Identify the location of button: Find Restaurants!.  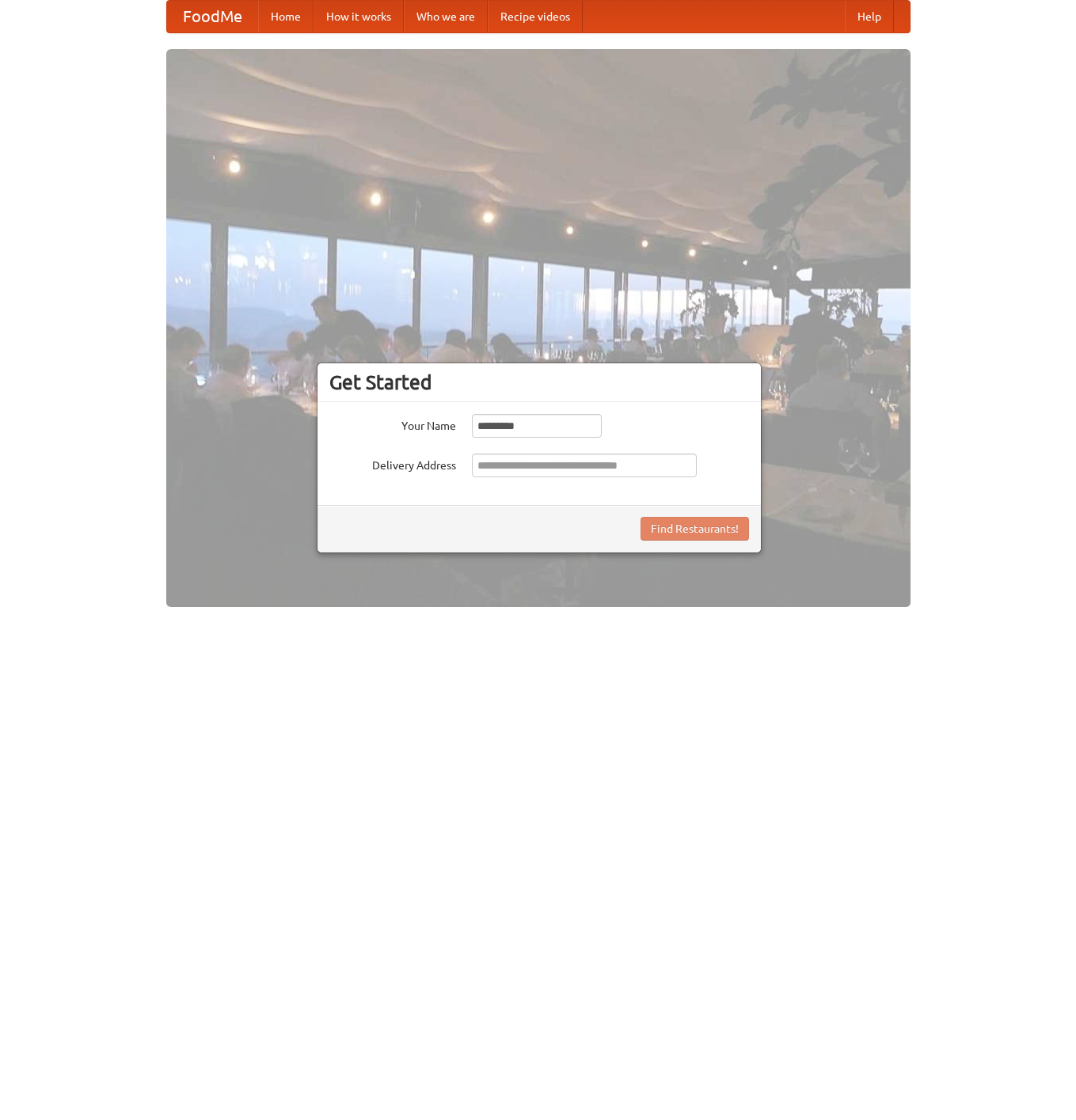
(694, 529).